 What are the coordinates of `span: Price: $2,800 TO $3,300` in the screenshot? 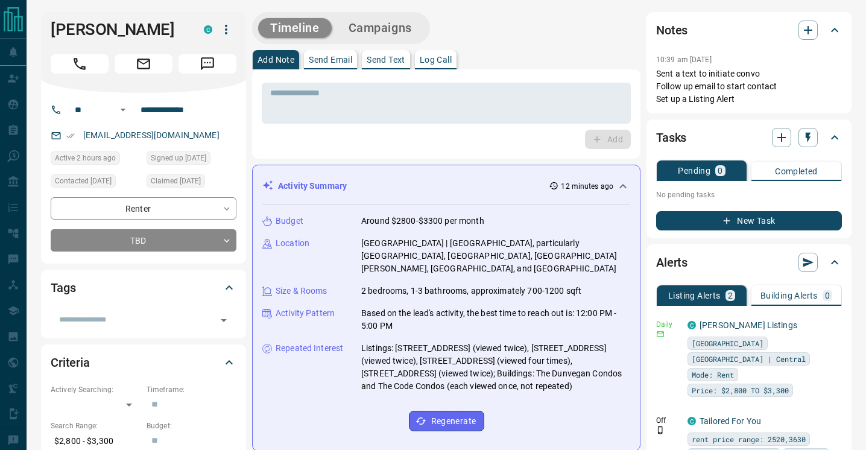 It's located at (740, 390).